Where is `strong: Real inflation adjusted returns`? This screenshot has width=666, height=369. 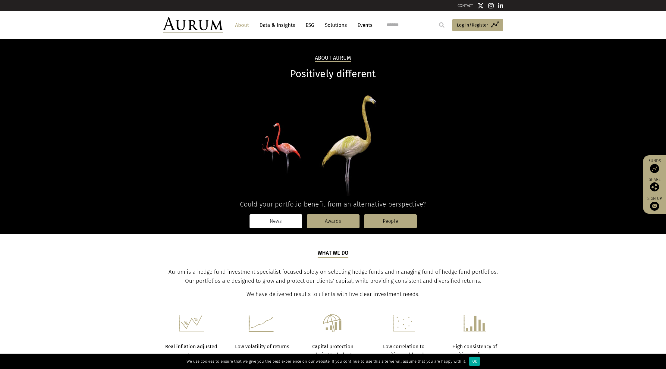 strong: Real inflation adjusted returns is located at coordinates (191, 350).